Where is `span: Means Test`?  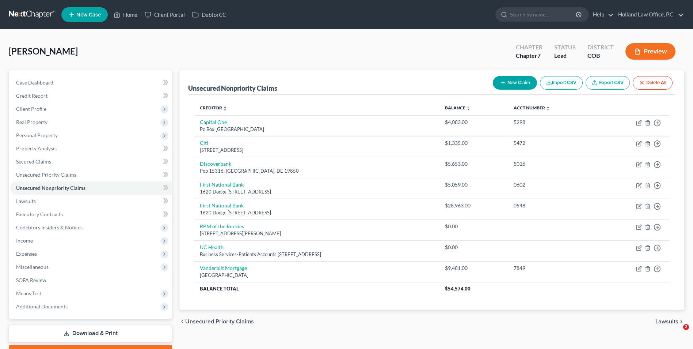 span: Means Test is located at coordinates (29, 293).